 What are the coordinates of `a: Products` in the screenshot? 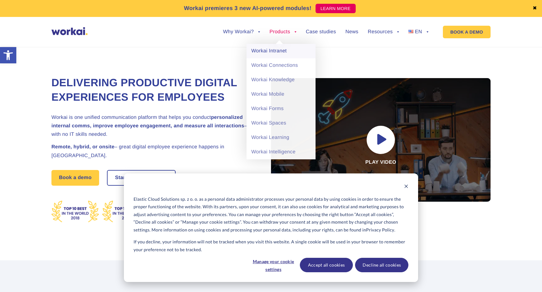 It's located at (283, 32).